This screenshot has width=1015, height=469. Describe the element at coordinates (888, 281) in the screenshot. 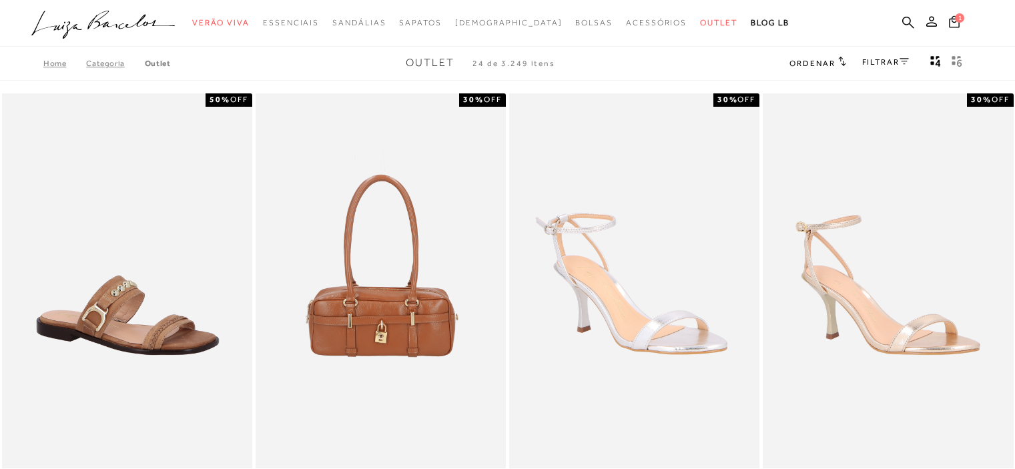

I see `img: SANDÁLIA DE TIRAS FINAS METALIZADA DOURADA E SALTO ALTO FINO` at that location.